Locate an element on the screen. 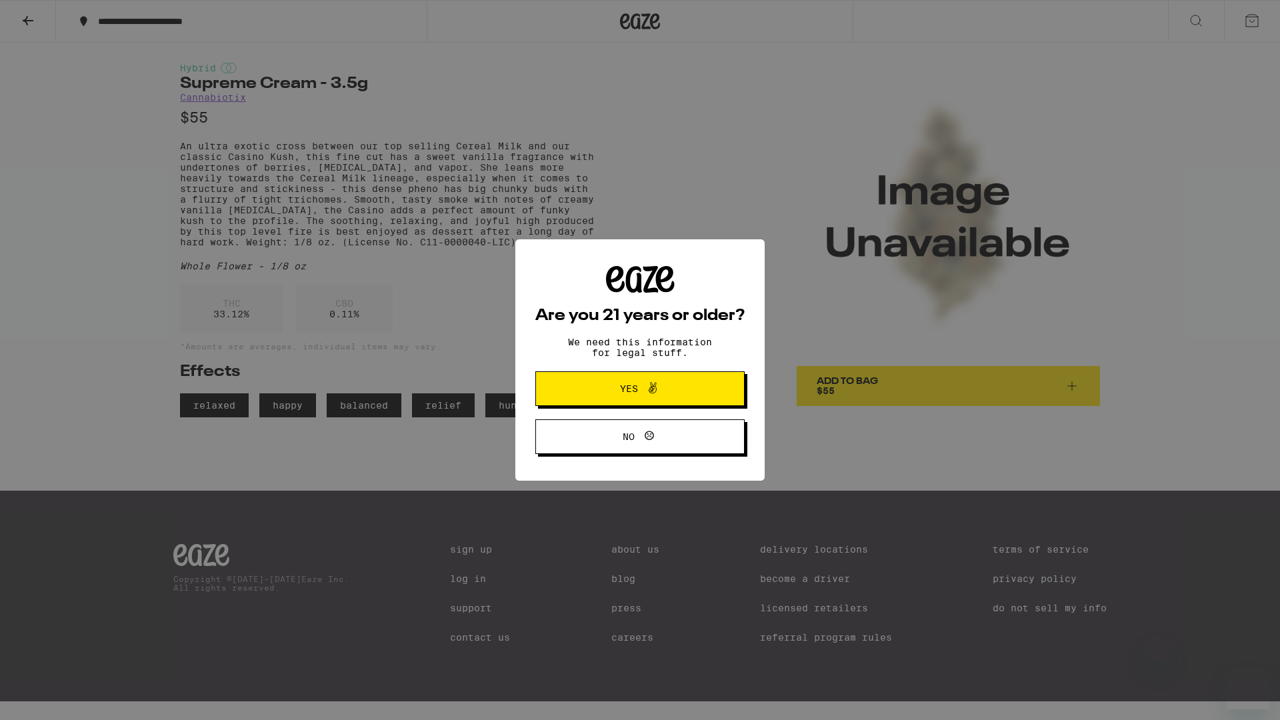 The width and height of the screenshot is (1280, 720). span: Yes is located at coordinates (629, 389).